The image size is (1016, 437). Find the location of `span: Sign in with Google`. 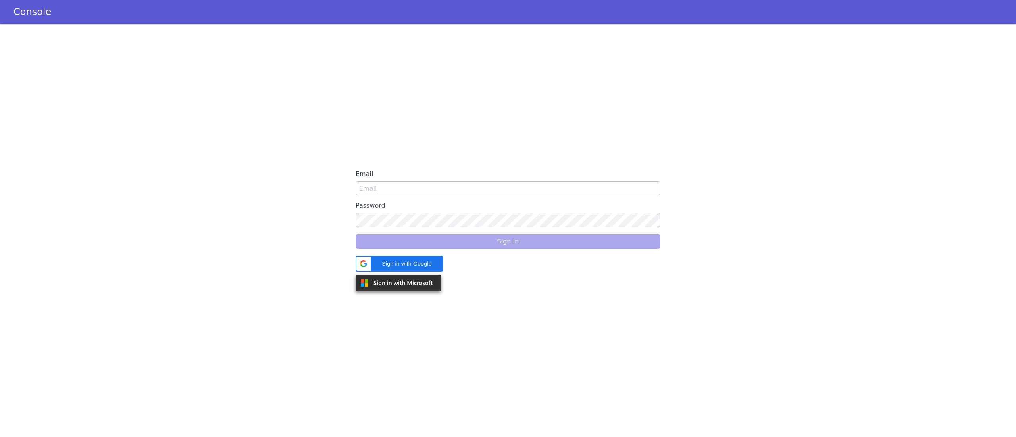

span: Sign in with Google is located at coordinates (407, 264).